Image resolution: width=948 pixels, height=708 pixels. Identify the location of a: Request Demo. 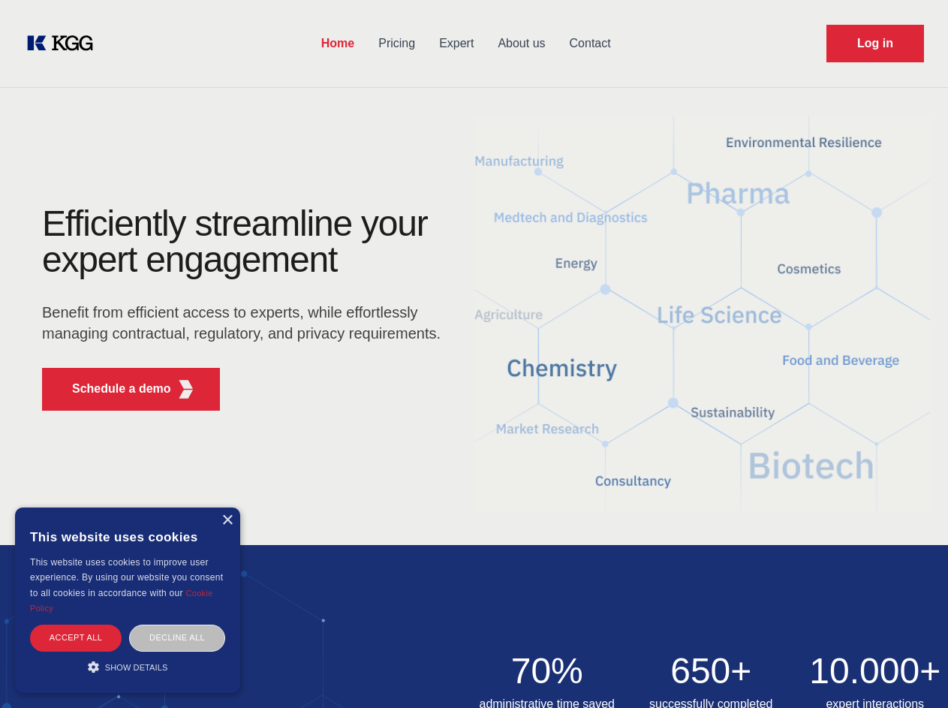
(875, 44).